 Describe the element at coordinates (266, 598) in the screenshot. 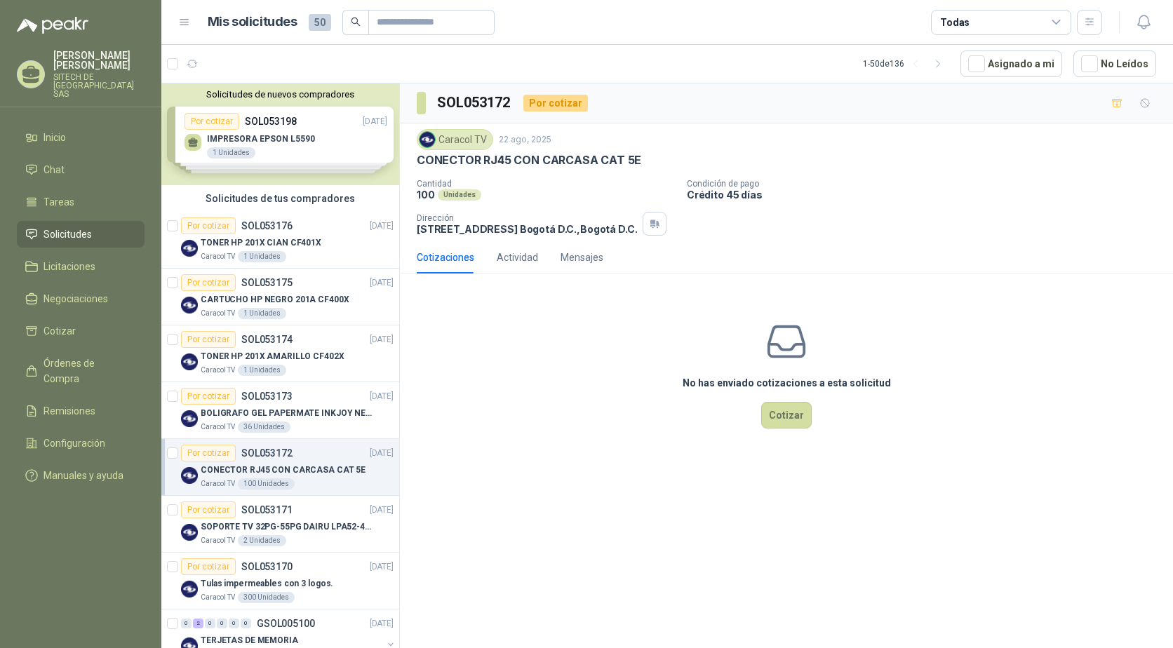

I see `div: 300 Unidades` at that location.